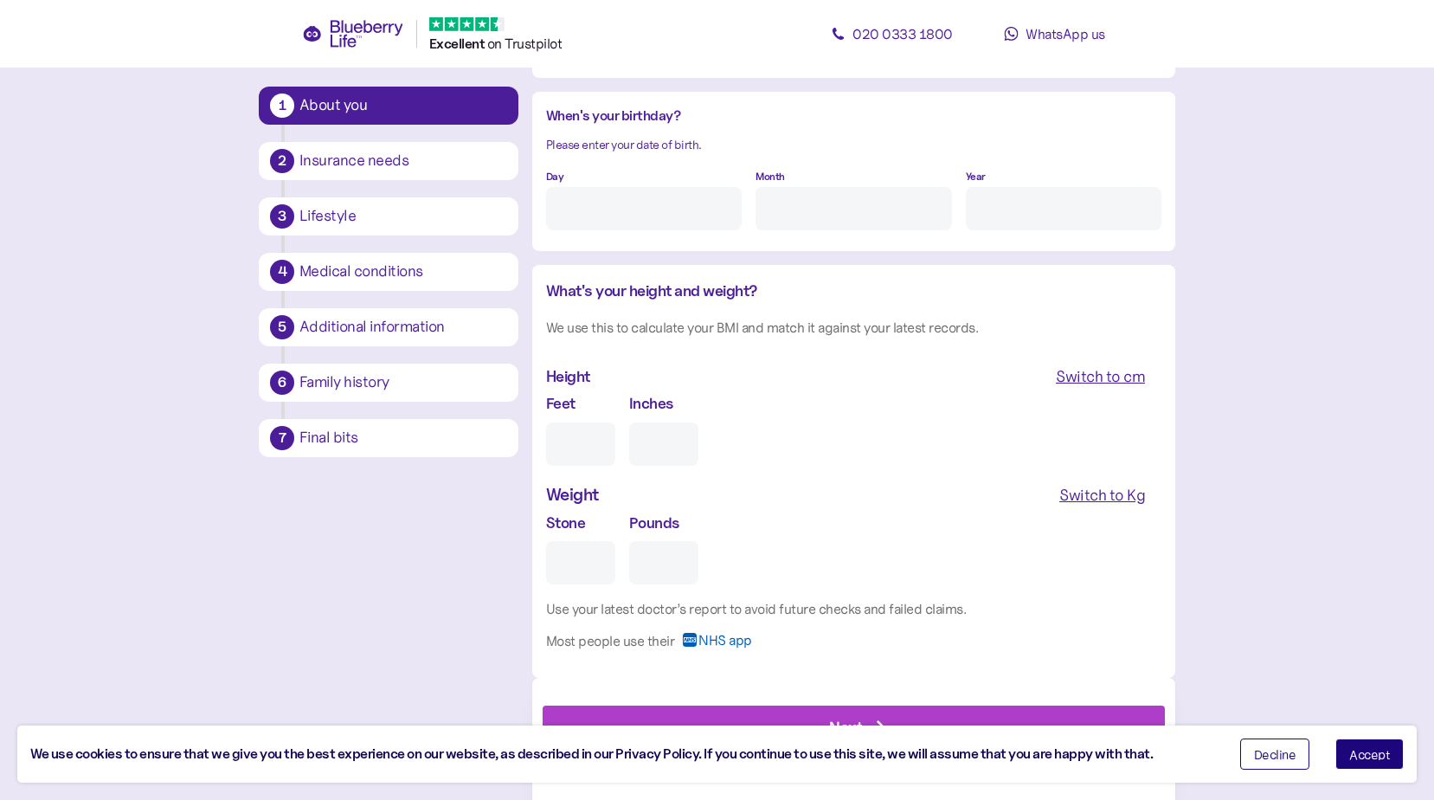 Image resolution: width=1434 pixels, height=800 pixels. What do you see at coordinates (1102, 495) in the screenshot?
I see `button: Switch to Kg` at bounding box center [1102, 495].